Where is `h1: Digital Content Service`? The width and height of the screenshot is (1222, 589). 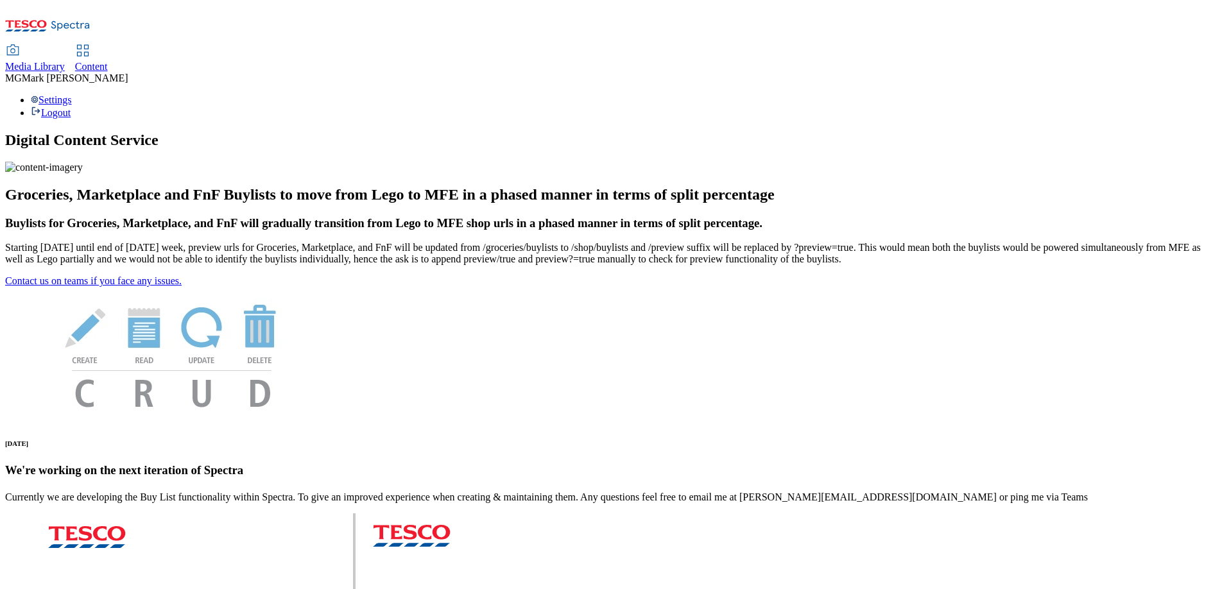
h1: Digital Content Service is located at coordinates (611, 140).